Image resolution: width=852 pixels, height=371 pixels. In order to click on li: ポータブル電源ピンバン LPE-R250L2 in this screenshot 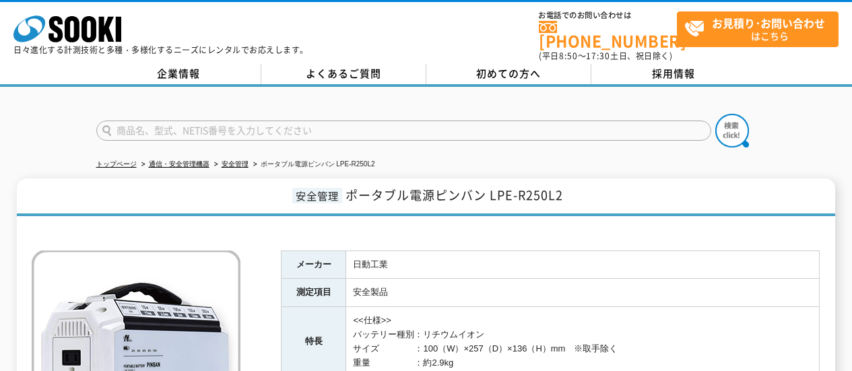, I will do `click(313, 164)`.